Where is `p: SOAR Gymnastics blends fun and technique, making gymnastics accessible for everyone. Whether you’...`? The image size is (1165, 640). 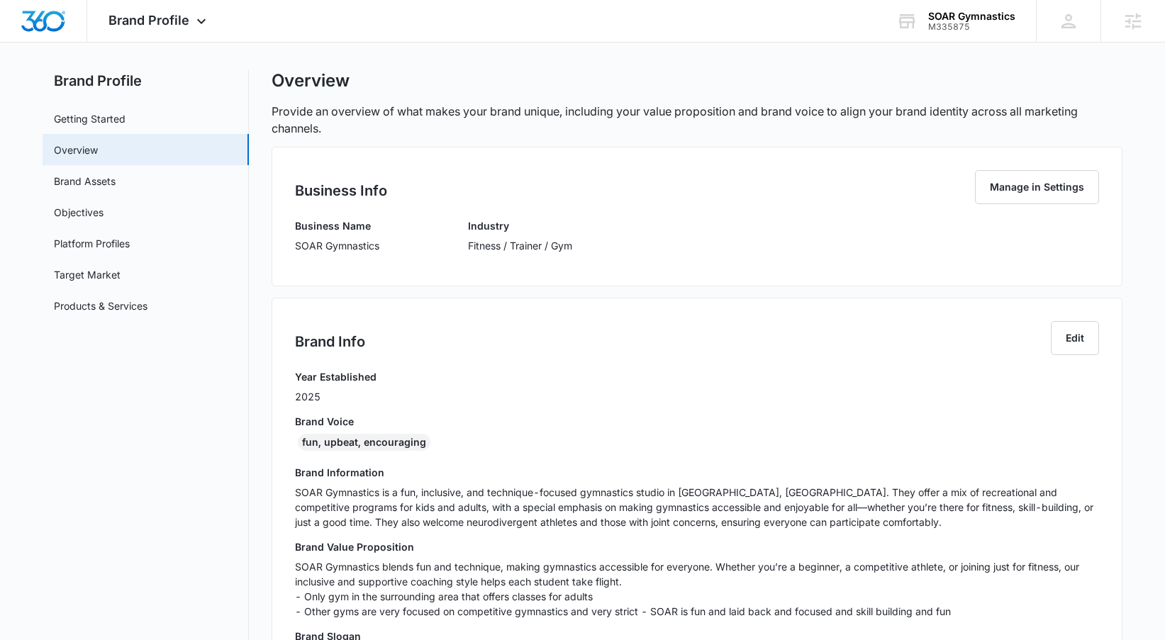
p: SOAR Gymnastics blends fun and technique, making gymnastics accessible for everyone. Whether you’... is located at coordinates (697, 589).